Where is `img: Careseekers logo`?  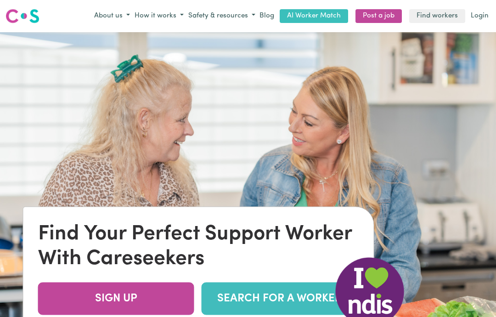
img: Careseekers logo is located at coordinates (23, 16).